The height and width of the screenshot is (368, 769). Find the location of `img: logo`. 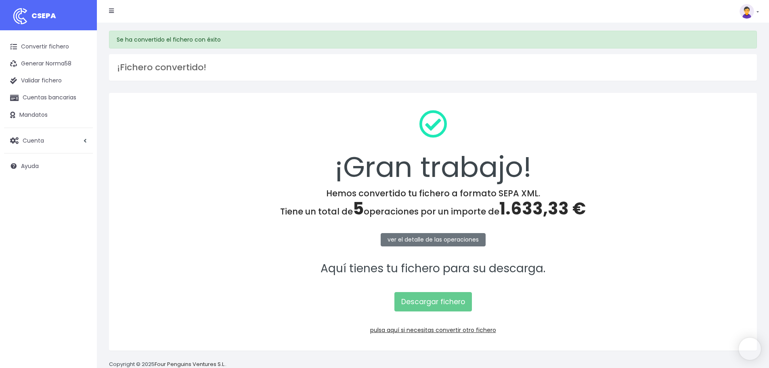

img: logo is located at coordinates (20, 16).